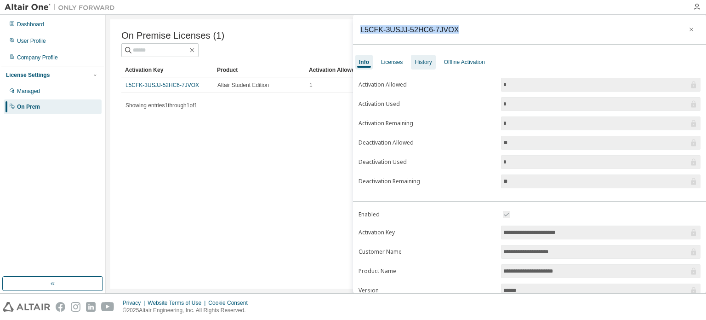 The image size is (706, 320). Describe the element at coordinates (135, 303) in the screenshot. I see `div: Privacy` at that location.